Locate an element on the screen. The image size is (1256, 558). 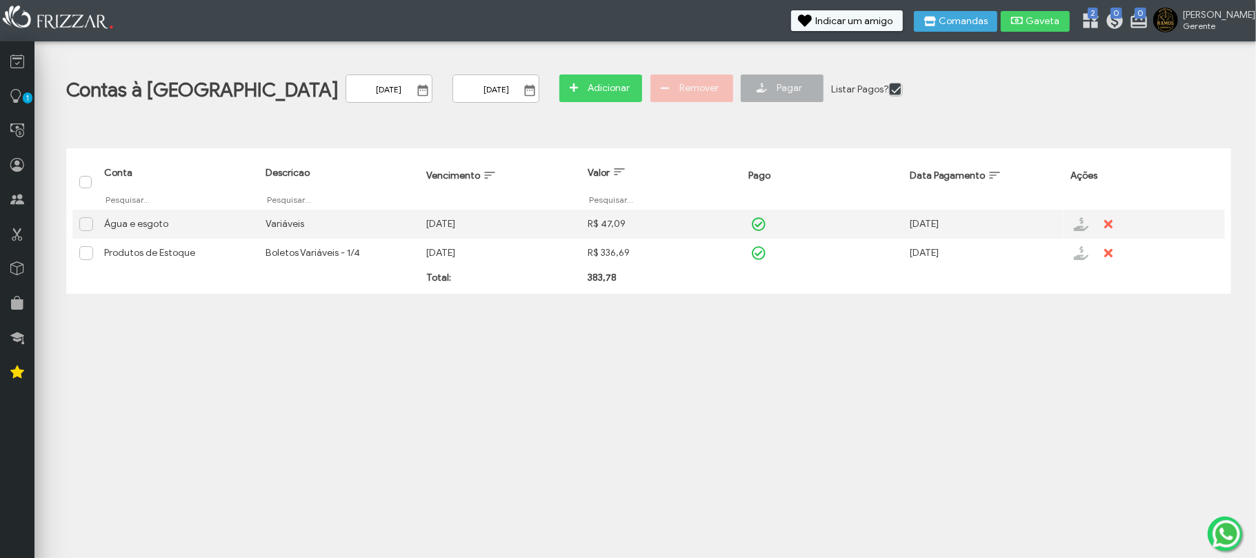
a: 2 is located at coordinates (1087, 22).